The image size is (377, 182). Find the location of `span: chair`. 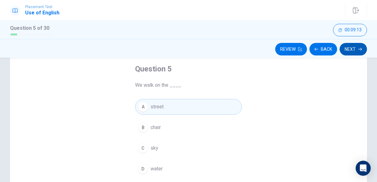

span: chair is located at coordinates (155, 128).